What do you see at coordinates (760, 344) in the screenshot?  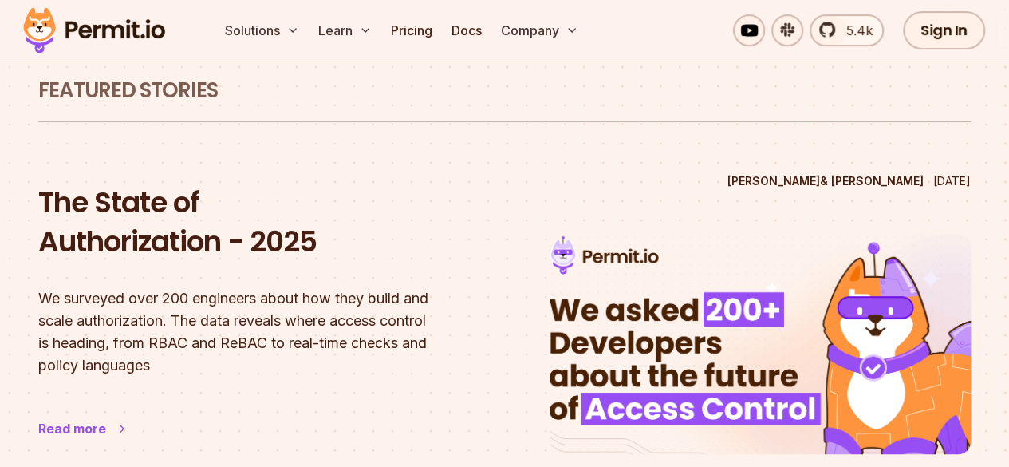 I see `img: The State of Authorization - 2025` at bounding box center [760, 344].